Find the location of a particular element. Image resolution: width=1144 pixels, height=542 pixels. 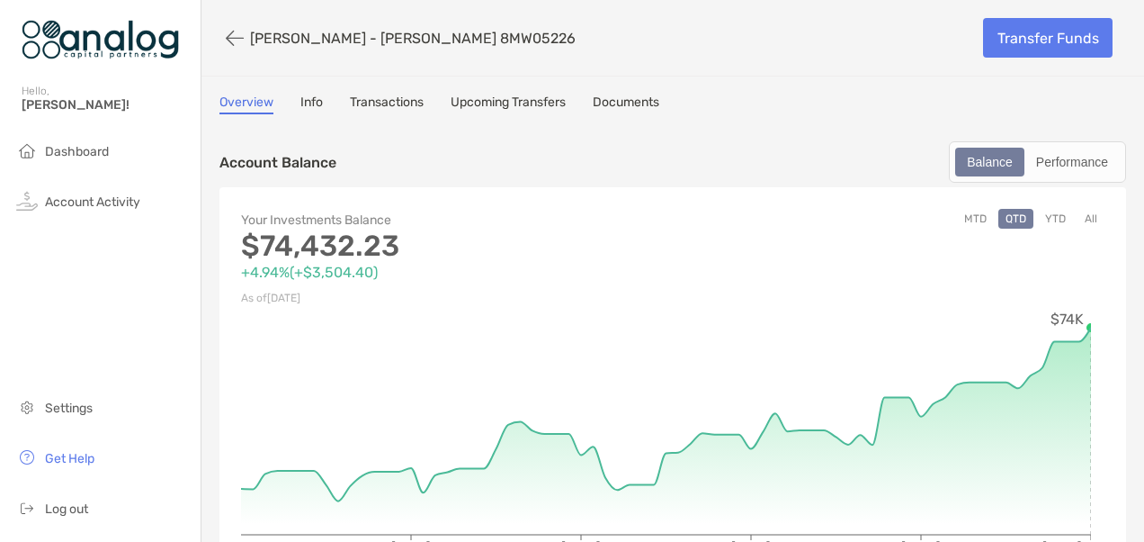

button: YTD is located at coordinates (1055, 219).